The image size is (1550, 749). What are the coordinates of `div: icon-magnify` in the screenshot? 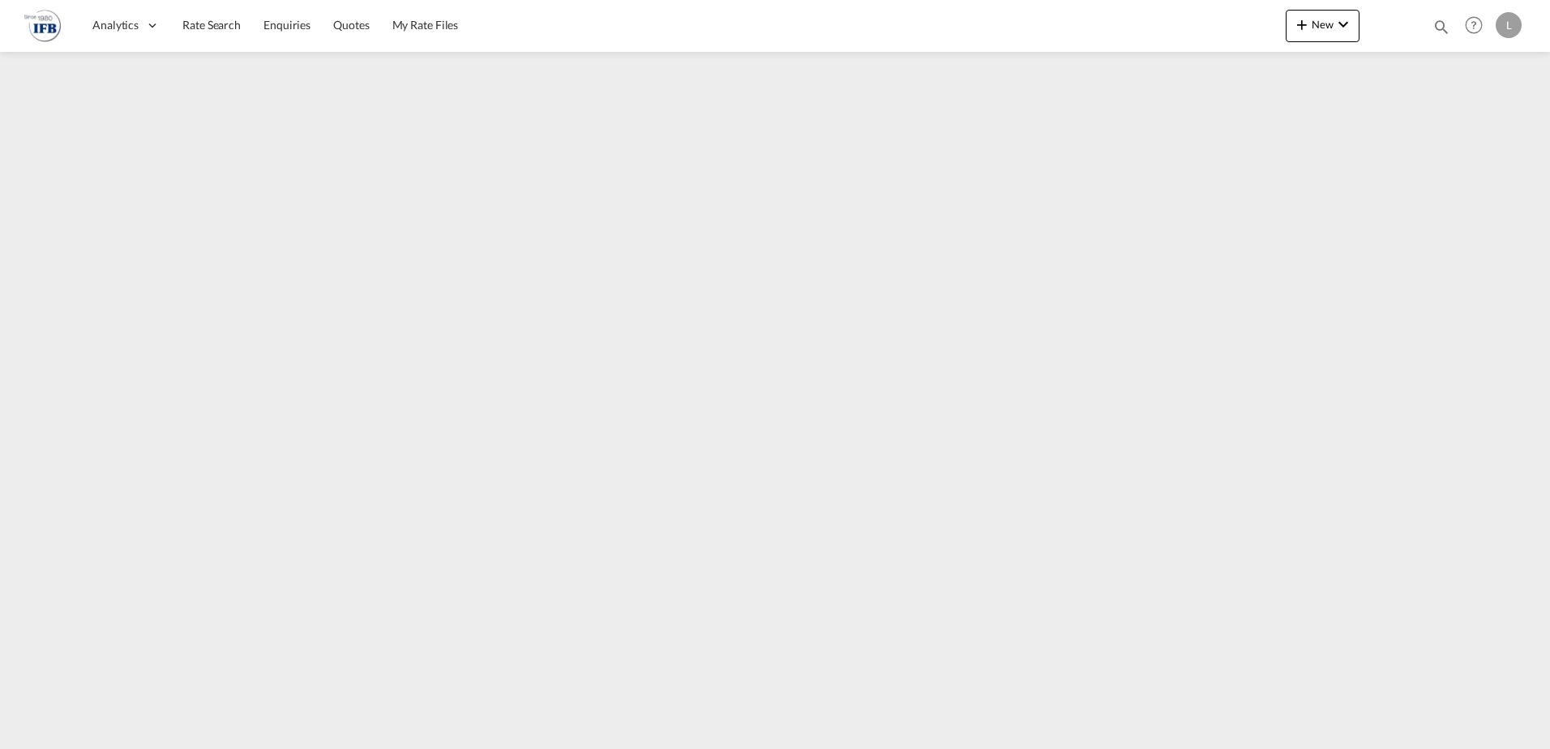 It's located at (1442, 30).